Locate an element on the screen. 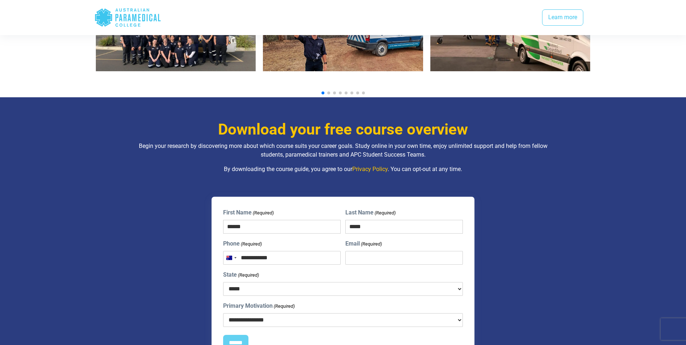  span: Go to slide 4 is located at coordinates (340, 93).